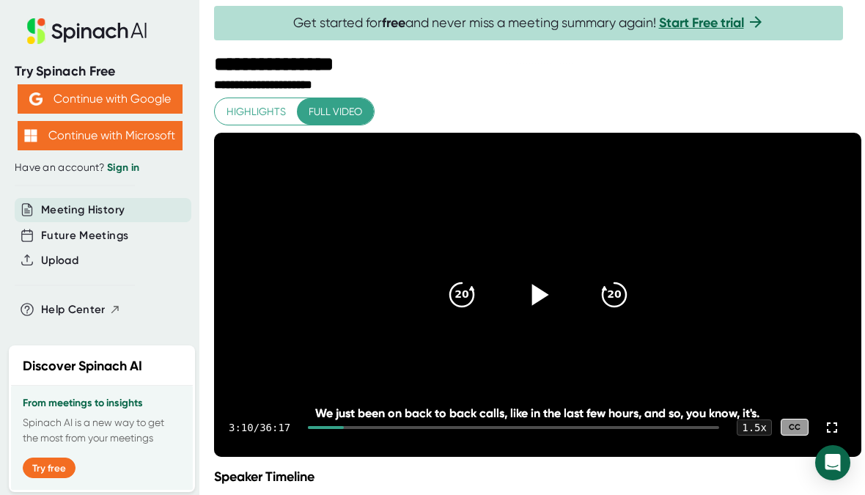 This screenshot has width=865, height=495. I want to click on div: CC, so click(795, 427).